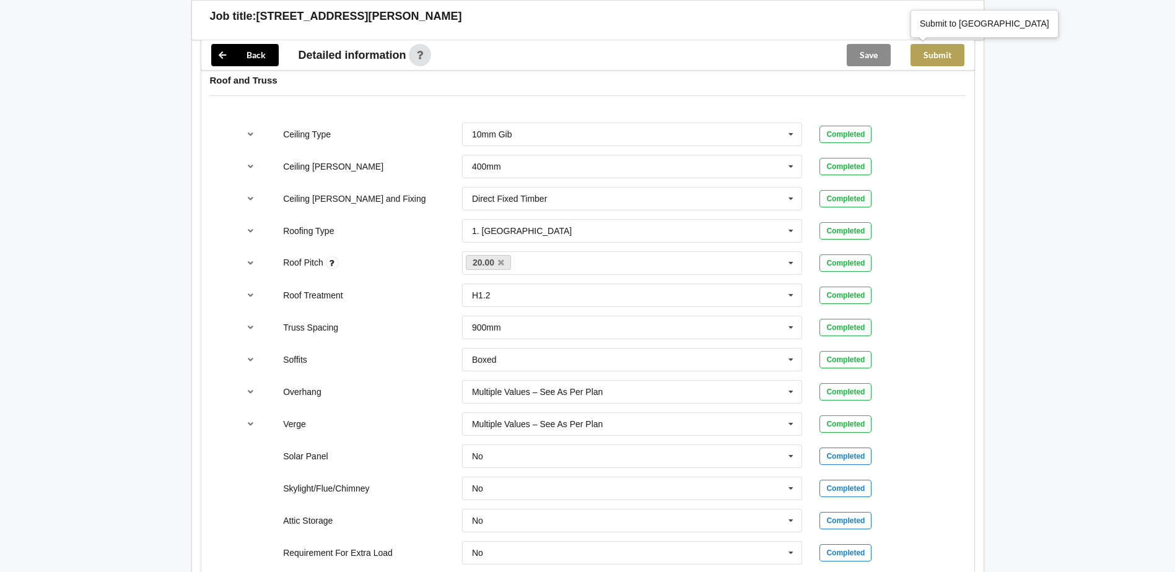  What do you see at coordinates (302, 392) in the screenshot?
I see `label: Overhang` at bounding box center [302, 392].